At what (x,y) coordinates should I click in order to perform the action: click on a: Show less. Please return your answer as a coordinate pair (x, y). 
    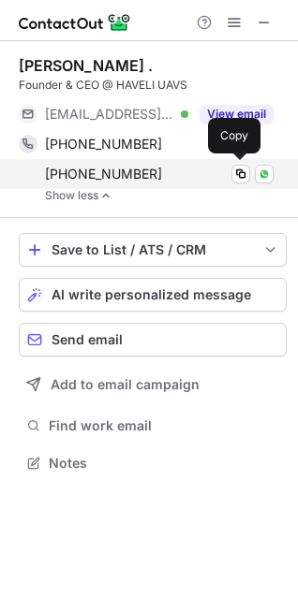
    Looking at the image, I should click on (166, 196).